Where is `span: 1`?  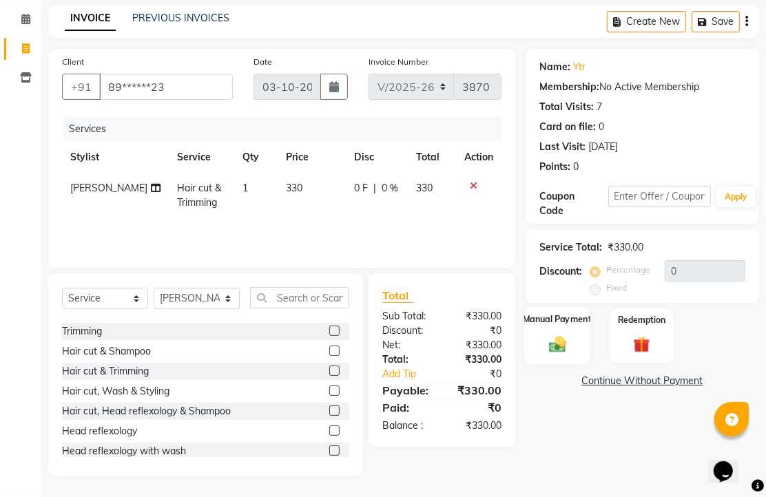 span: 1 is located at coordinates (245, 188).